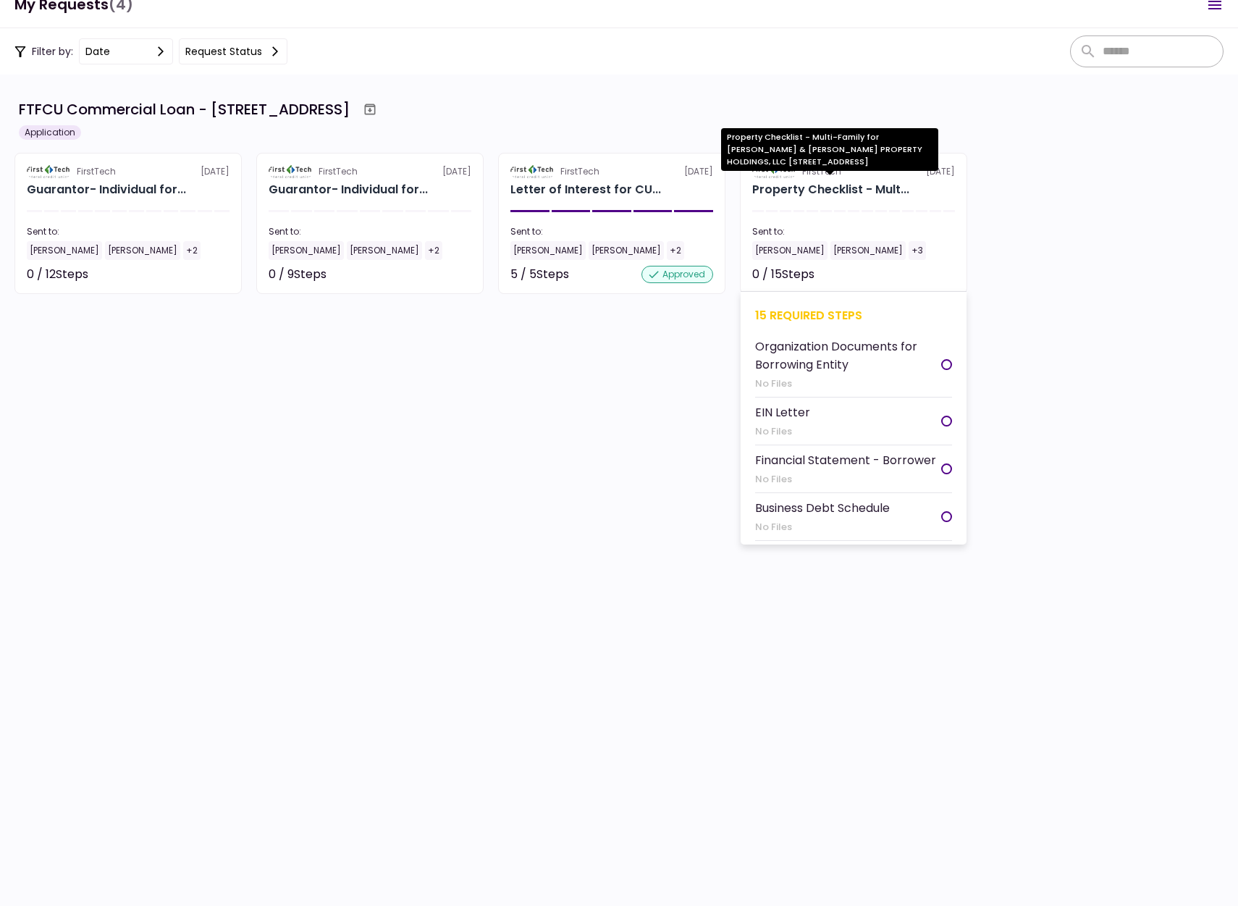  I want to click on div: 0 / 15 Steps, so click(783, 274).